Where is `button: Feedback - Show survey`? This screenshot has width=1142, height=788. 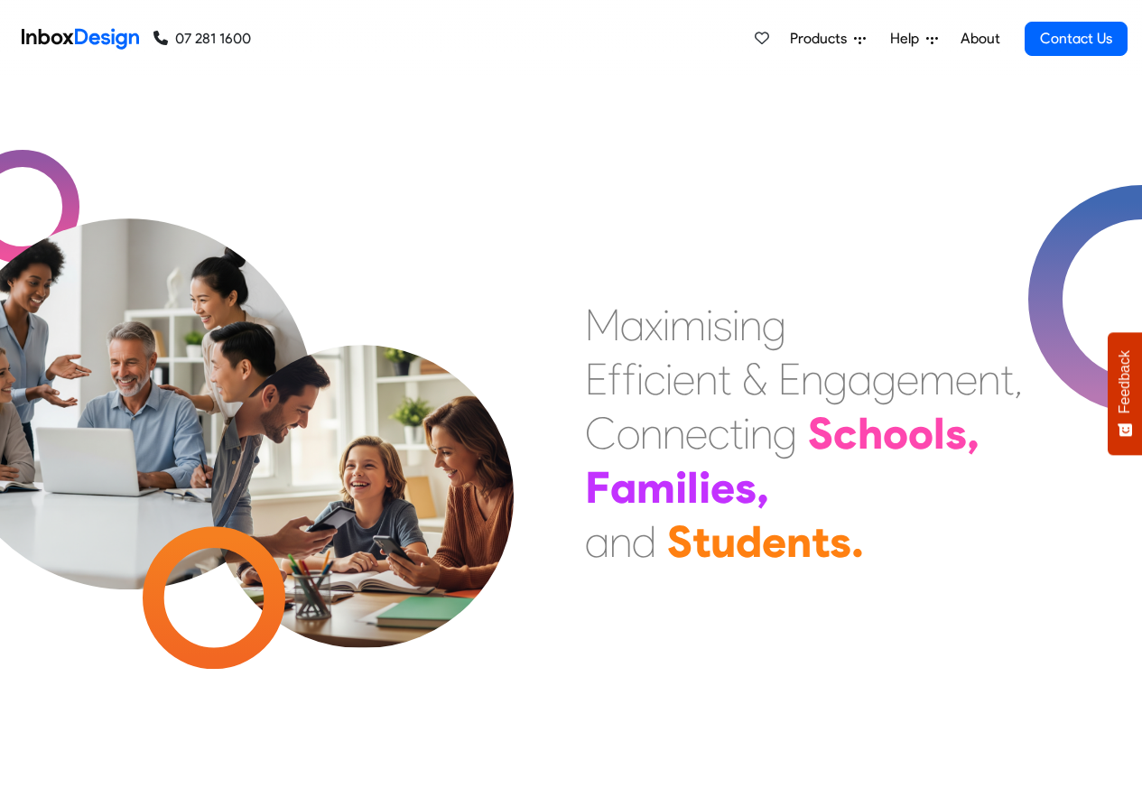
button: Feedback - Show survey is located at coordinates (1125, 394).